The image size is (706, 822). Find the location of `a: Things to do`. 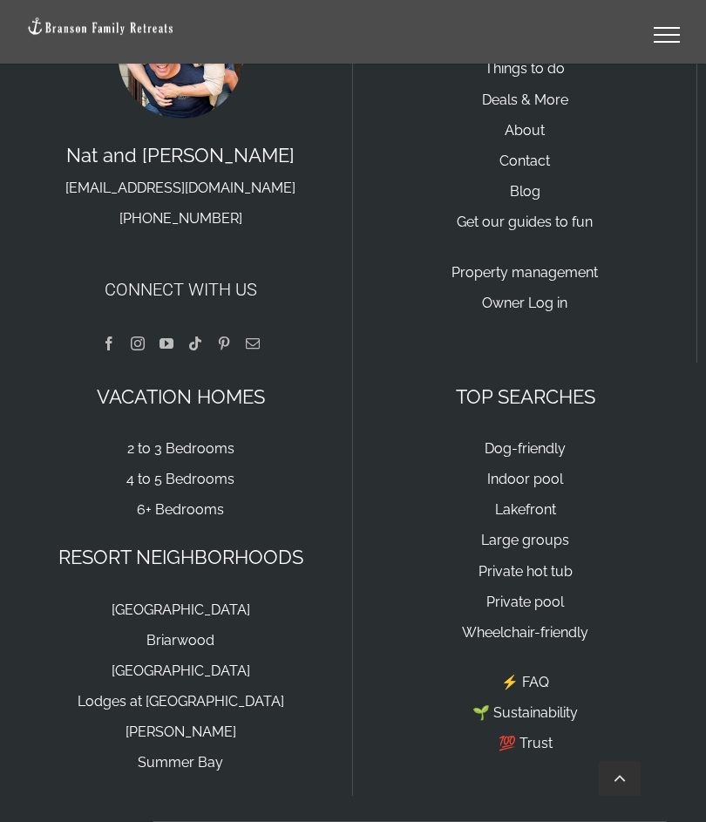

a: Things to do is located at coordinates (525, 68).